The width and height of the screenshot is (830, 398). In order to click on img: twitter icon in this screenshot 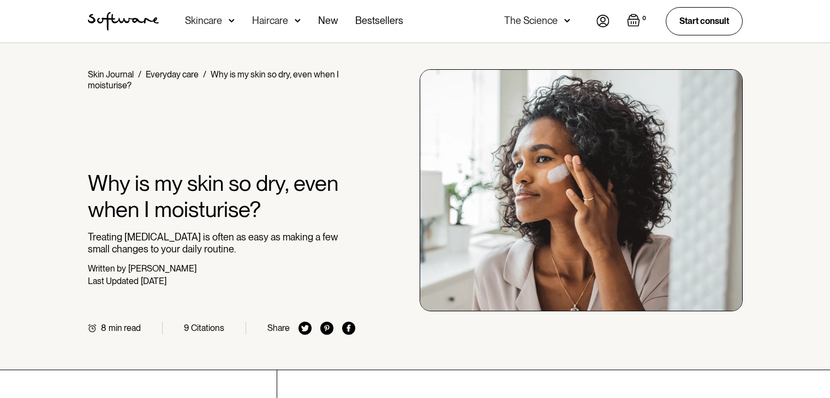, I will do `click(305, 329)`.